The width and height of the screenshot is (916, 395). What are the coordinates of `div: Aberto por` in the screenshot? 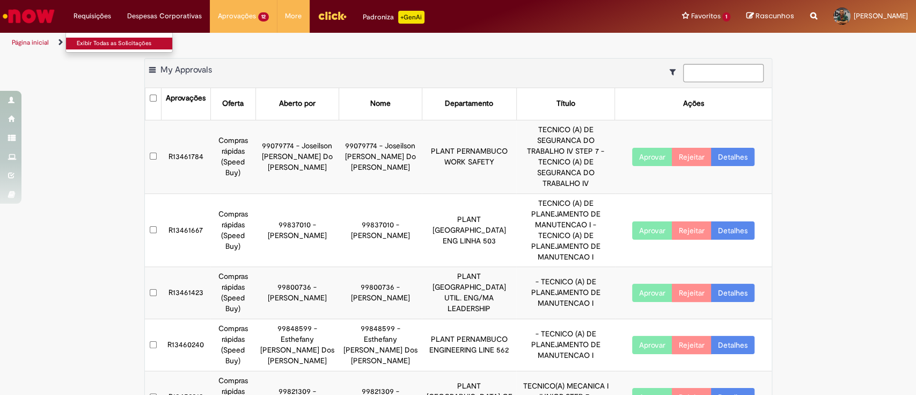 It's located at (297, 104).